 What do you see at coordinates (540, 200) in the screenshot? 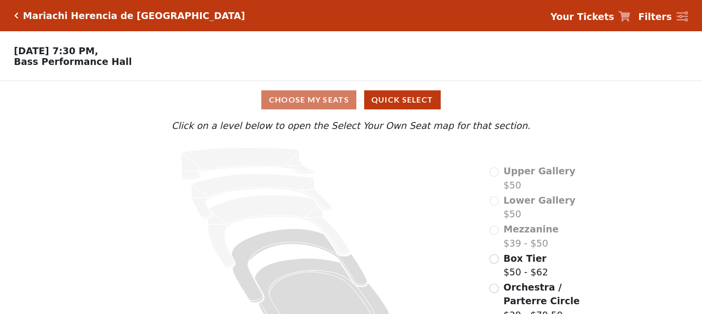
I see `span: Lower Gallery` at bounding box center [540, 200].